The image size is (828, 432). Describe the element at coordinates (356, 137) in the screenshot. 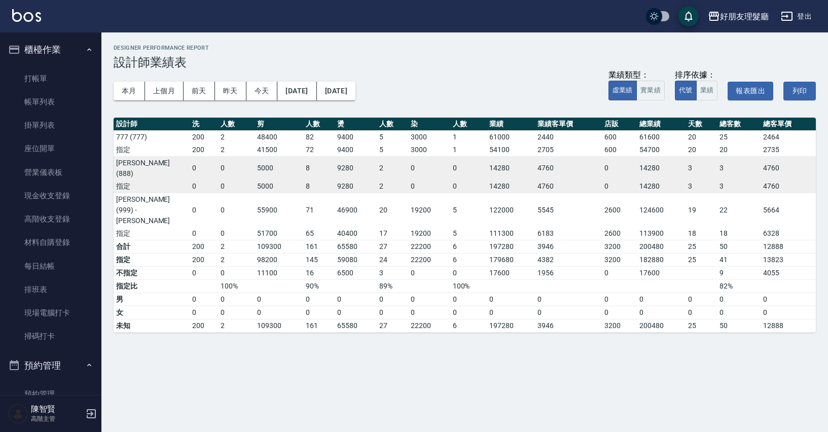

I see `td: 9400` at that location.